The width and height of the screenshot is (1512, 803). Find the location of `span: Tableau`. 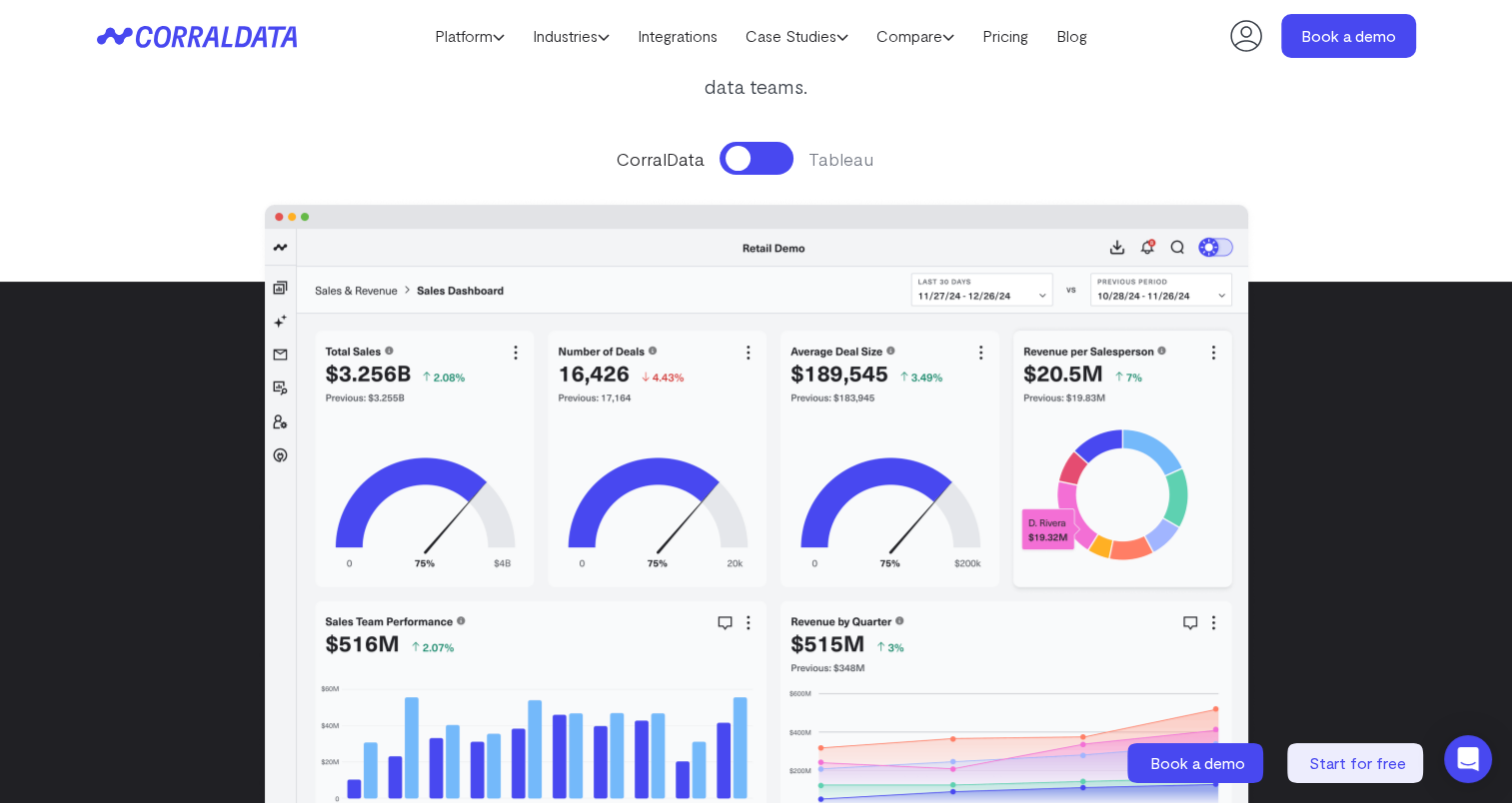

span: Tableau is located at coordinates (868, 159).